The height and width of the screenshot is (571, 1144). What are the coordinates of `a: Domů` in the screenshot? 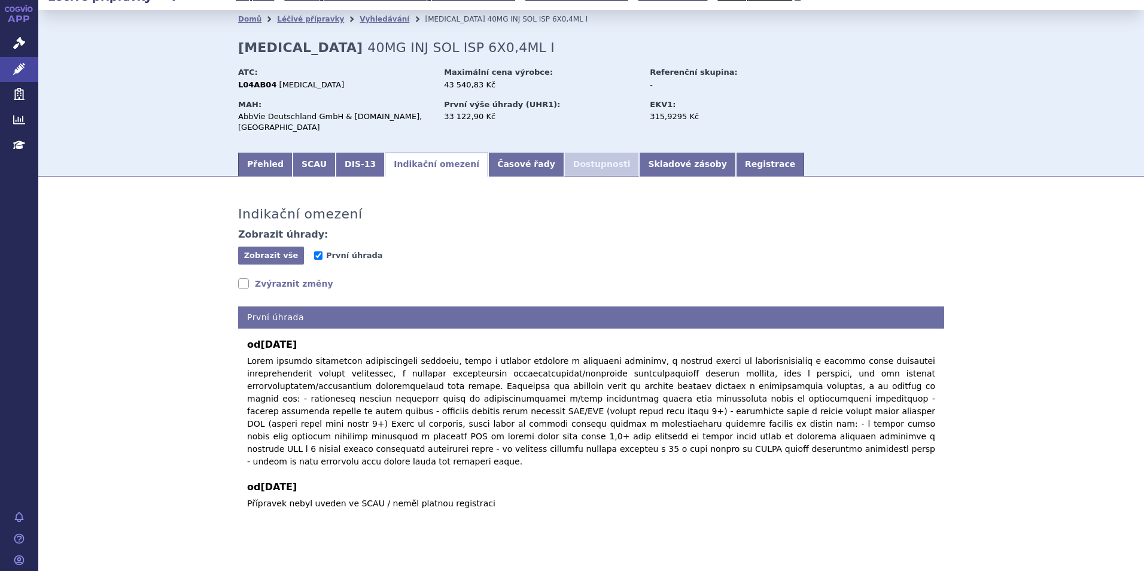 It's located at (249, 19).